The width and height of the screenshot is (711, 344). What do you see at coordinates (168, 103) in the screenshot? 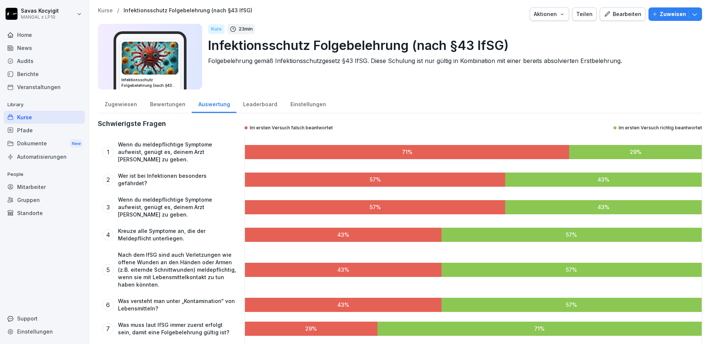
I see `a: Bewertungen` at bounding box center [168, 103].